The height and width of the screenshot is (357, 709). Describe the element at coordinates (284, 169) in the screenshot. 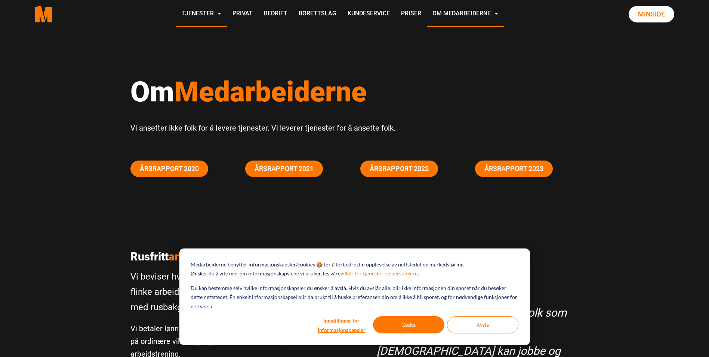

I see `a: Årsrapport 2021` at that location.